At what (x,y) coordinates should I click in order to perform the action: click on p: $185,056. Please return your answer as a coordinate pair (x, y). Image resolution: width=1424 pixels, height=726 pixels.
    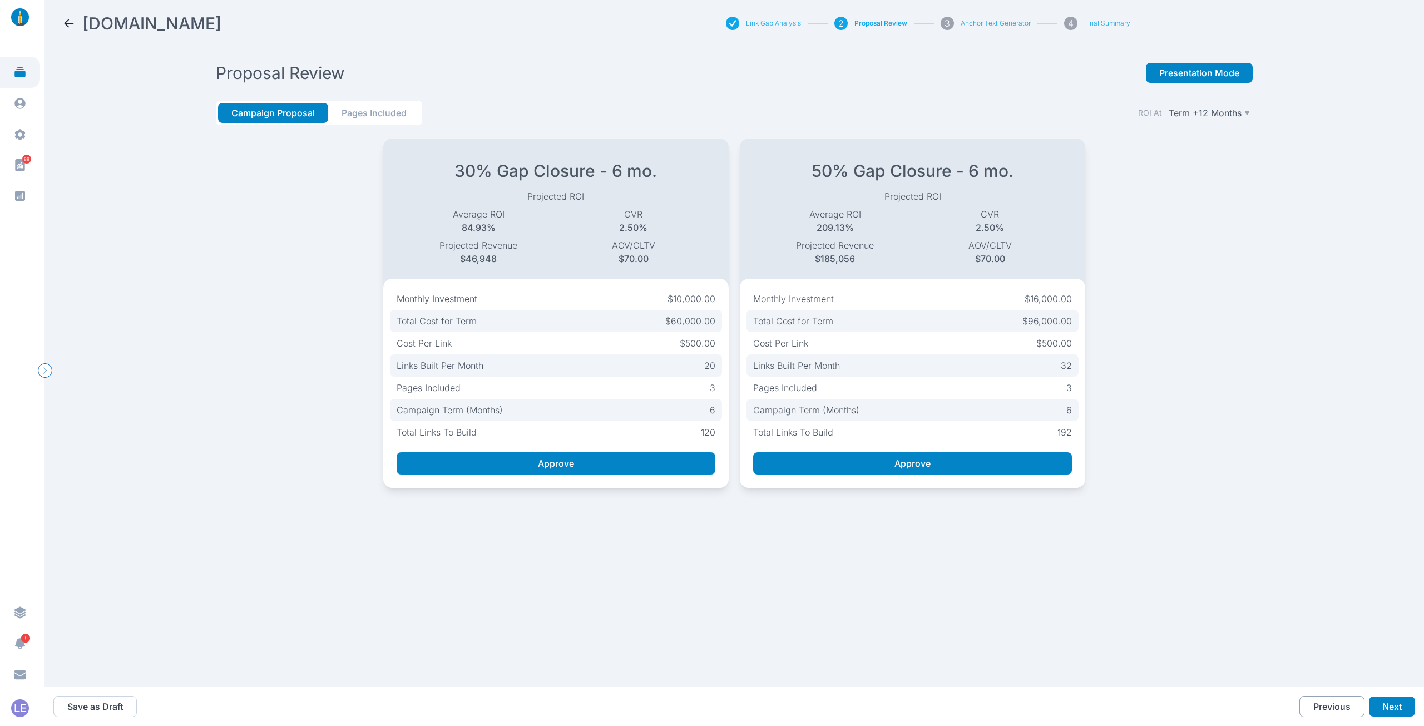
    Looking at the image, I should click on (835, 259).